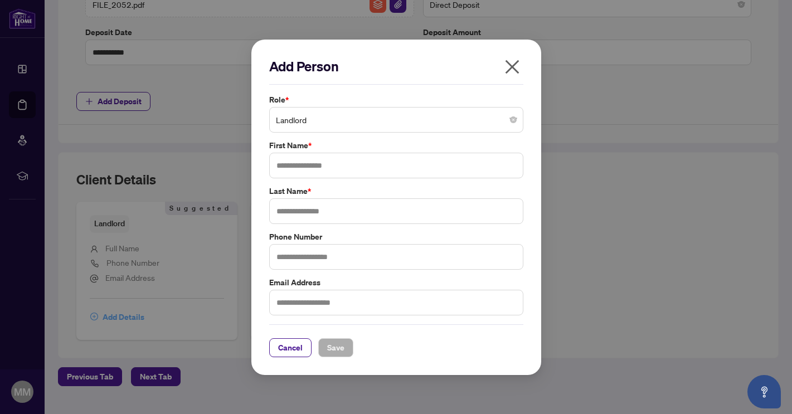  I want to click on label: Role, so click(396, 100).